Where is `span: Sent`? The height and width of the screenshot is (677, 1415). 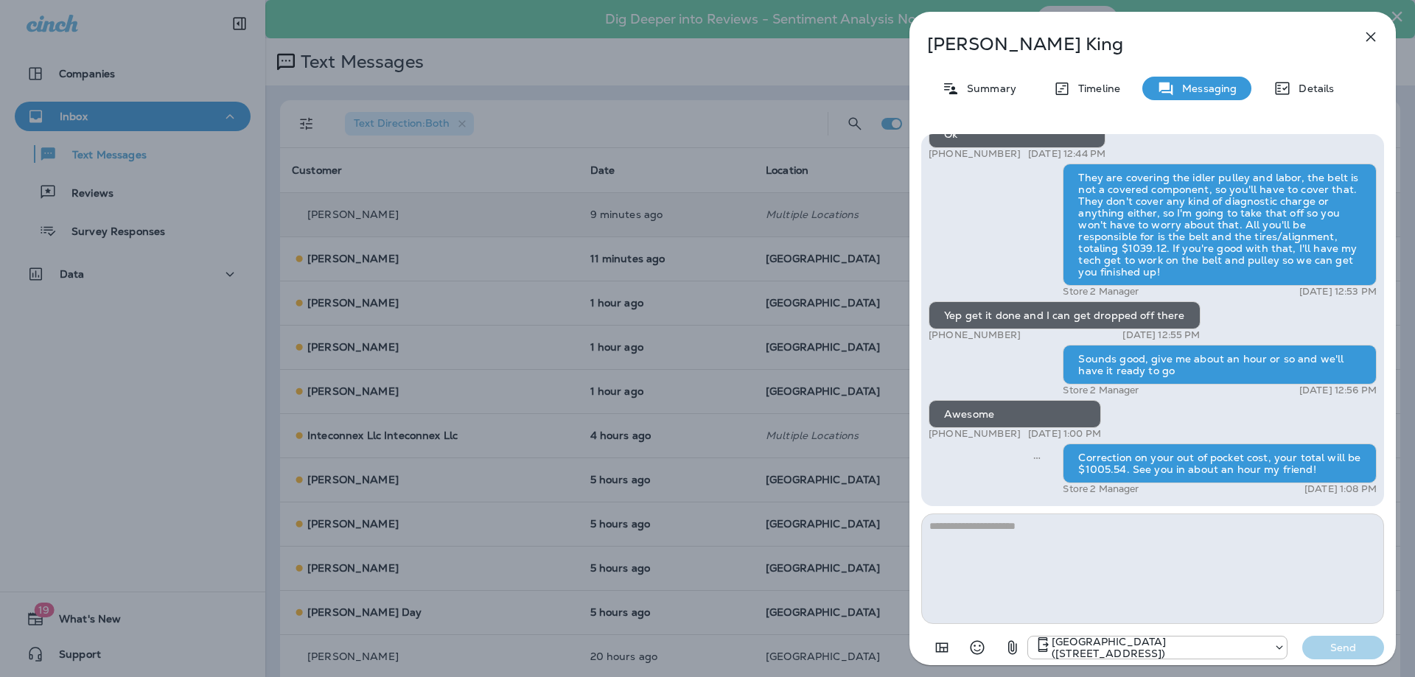 span: Sent is located at coordinates (1037, 457).